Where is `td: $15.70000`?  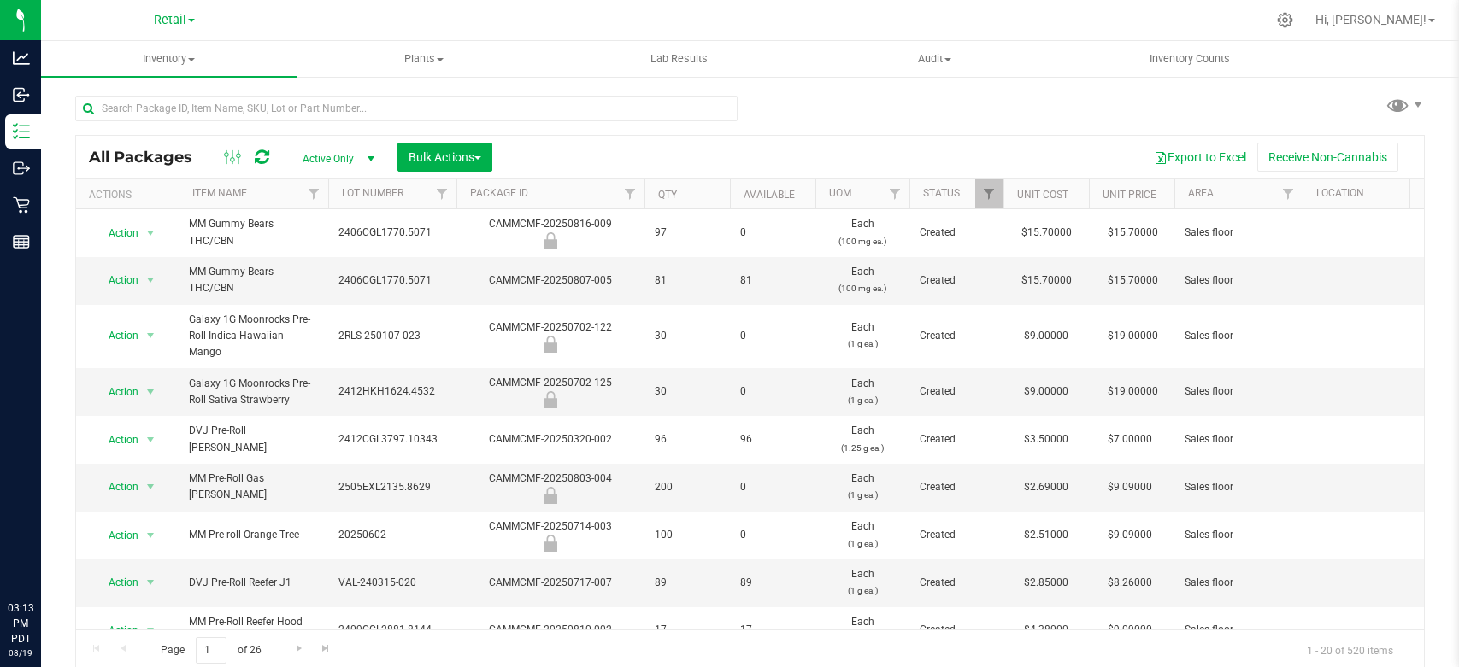
td: $15.70000 is located at coordinates (1046, 233).